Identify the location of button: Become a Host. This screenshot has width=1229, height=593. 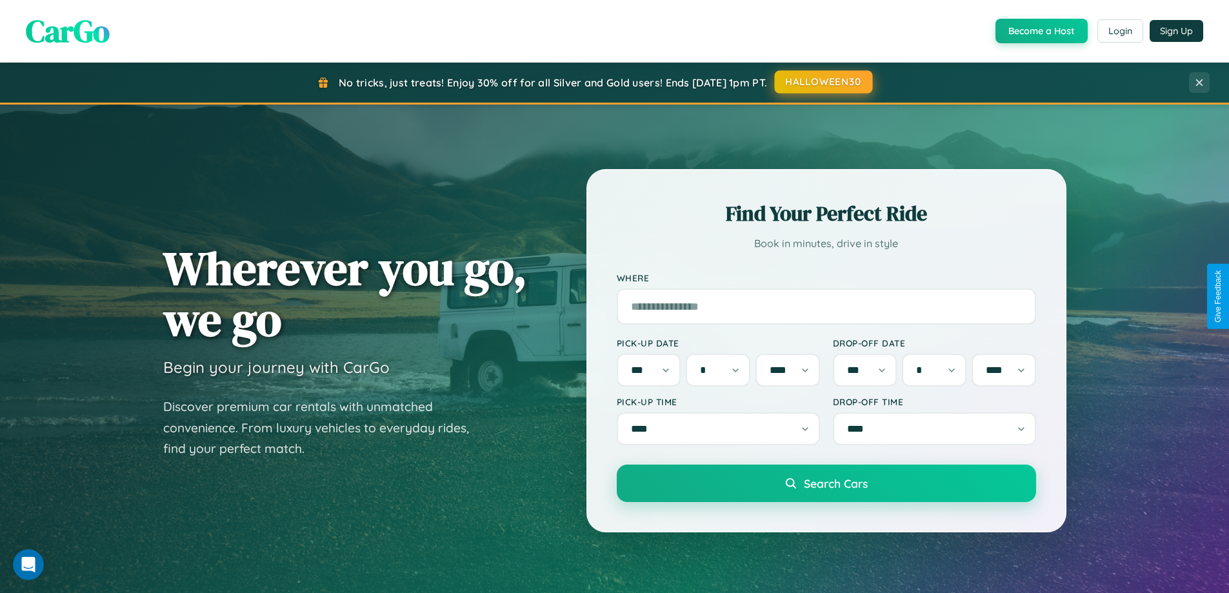
(1041, 31).